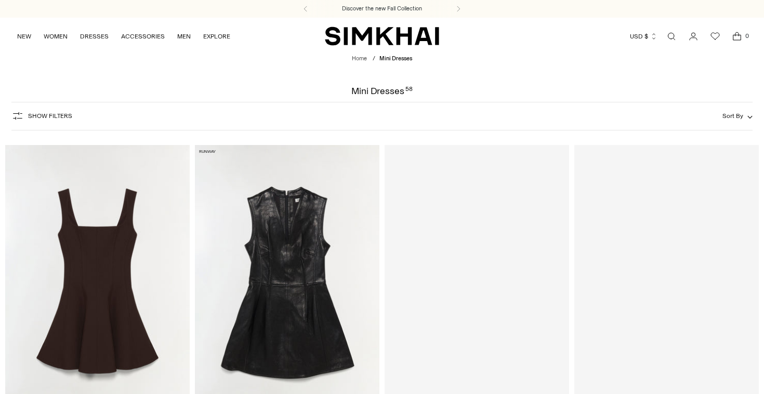 The height and width of the screenshot is (394, 764). What do you see at coordinates (733, 116) in the screenshot?
I see `span: Sort By` at bounding box center [733, 116].